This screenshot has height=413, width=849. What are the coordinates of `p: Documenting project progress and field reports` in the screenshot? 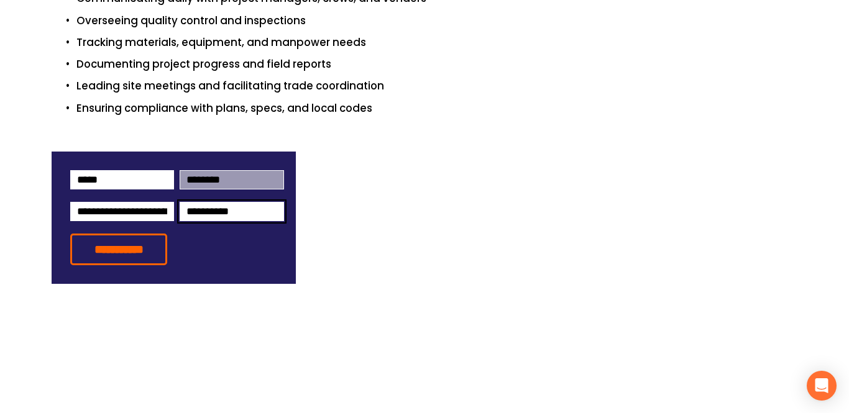 It's located at (437, 64).